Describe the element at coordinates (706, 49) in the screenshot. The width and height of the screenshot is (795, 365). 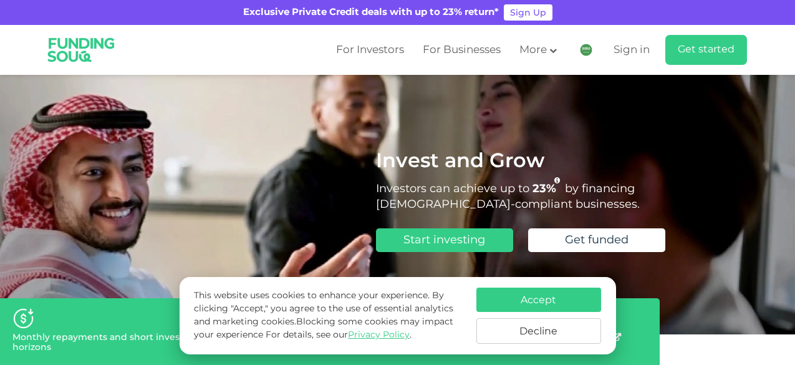
I see `span: Get started` at that location.